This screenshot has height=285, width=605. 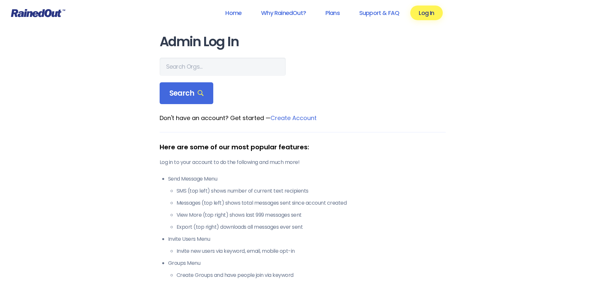 I want to click on li: Invite new users via keyword, email, mobile opt-in, so click(x=311, y=251).